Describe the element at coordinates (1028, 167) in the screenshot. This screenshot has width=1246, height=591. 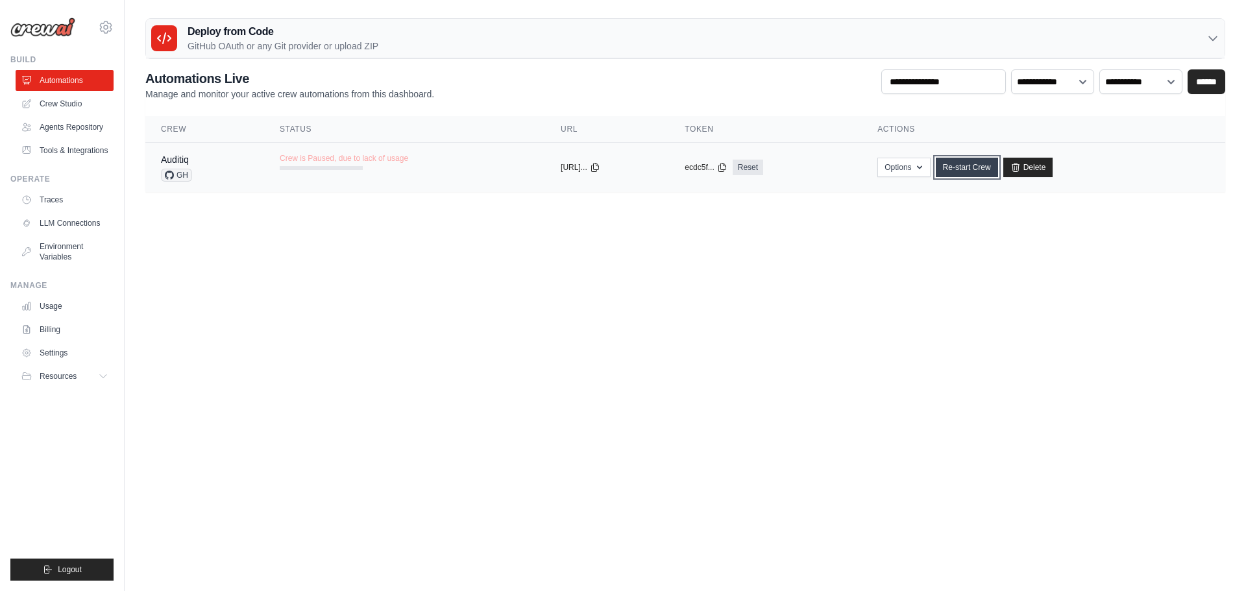
I see `a: Delete` at that location.